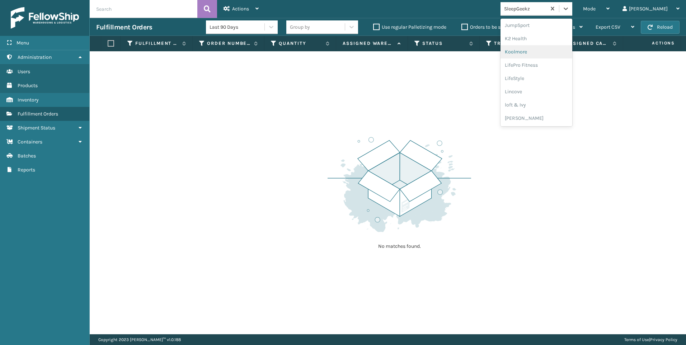 Image resolution: width=686 pixels, height=345 pixels. What do you see at coordinates (516, 43) in the screenshot?
I see `label: Tracking Number` at bounding box center [516, 43].